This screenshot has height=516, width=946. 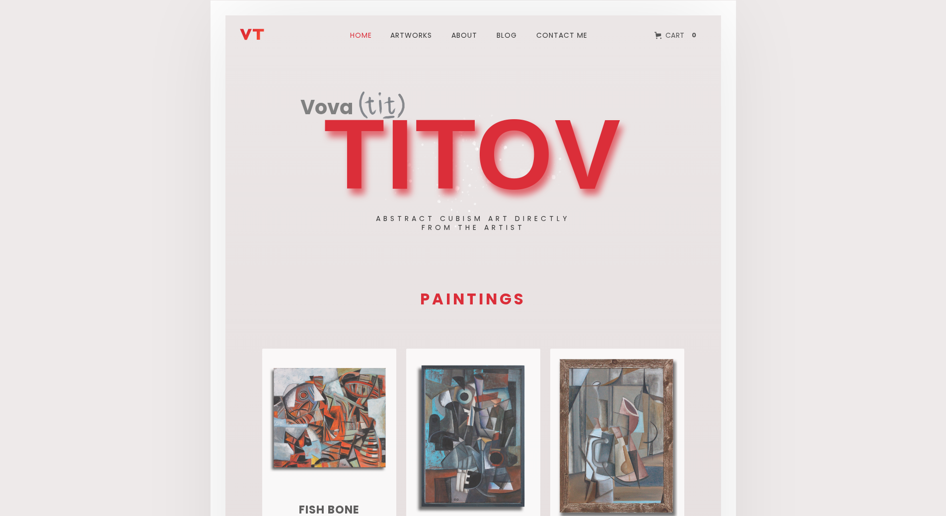 What do you see at coordinates (361, 35) in the screenshot?
I see `a: Home` at bounding box center [361, 35].